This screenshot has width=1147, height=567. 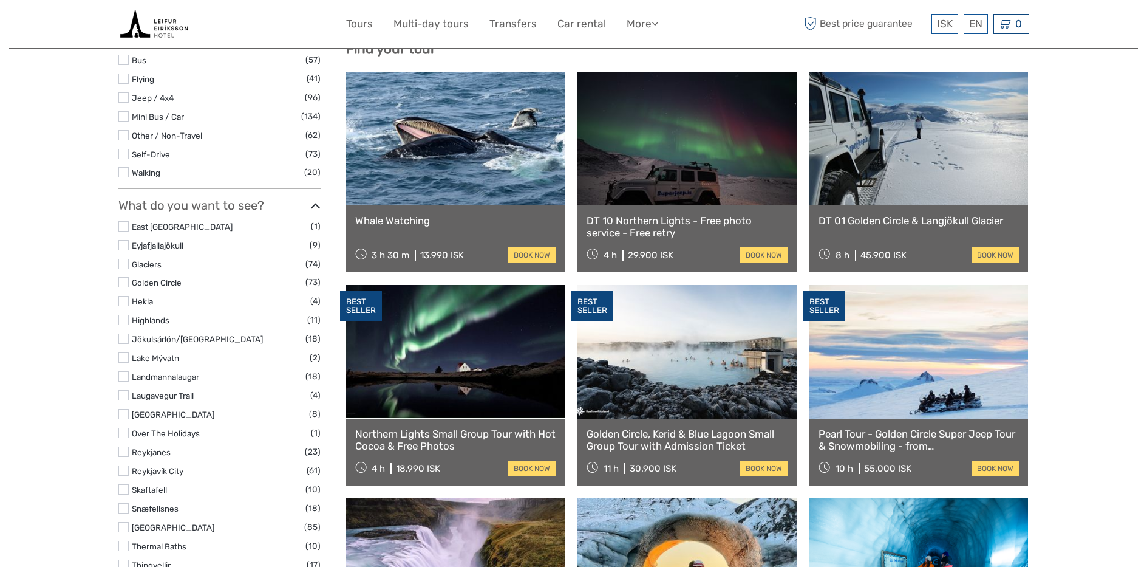 I want to click on a: Skaftafell, so click(x=149, y=490).